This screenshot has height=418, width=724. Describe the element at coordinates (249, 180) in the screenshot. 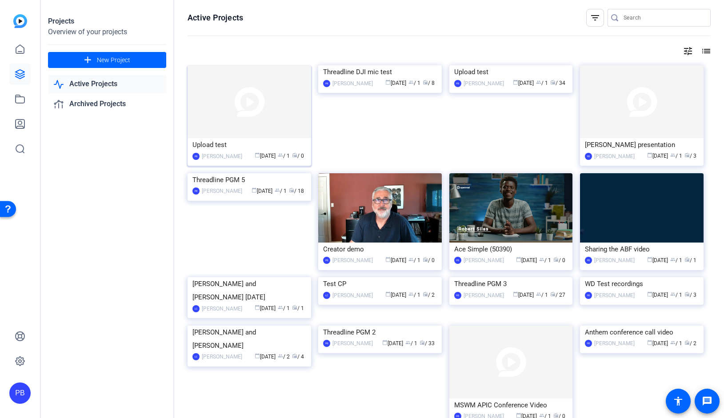

I see `div: Threadline PGM 5` at that location.